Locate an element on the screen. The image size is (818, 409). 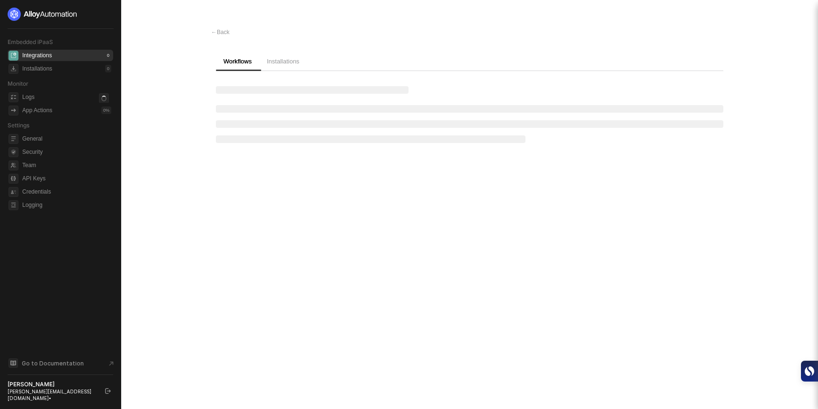
span: installations is located at coordinates (13, 69).